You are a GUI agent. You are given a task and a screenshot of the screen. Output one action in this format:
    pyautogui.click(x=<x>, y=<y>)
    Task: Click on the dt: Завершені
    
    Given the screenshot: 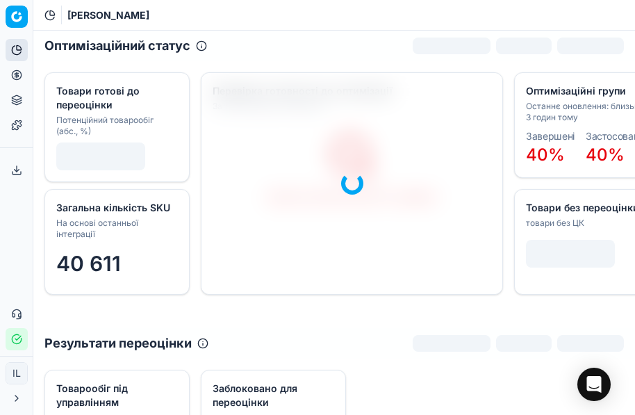 What is the action you would take?
    pyautogui.click(x=550, y=136)
    